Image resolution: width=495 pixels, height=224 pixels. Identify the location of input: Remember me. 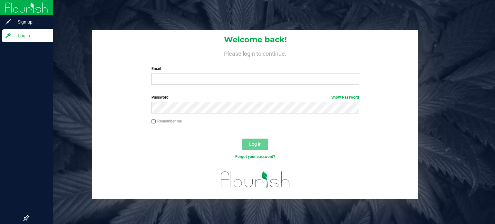
(154, 122).